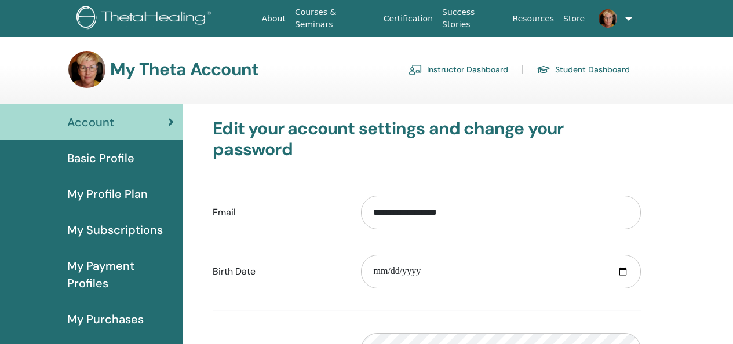 This screenshot has height=344, width=733. What do you see at coordinates (426, 139) in the screenshot?
I see `h3: Edit your account settings and change your password` at bounding box center [426, 139].